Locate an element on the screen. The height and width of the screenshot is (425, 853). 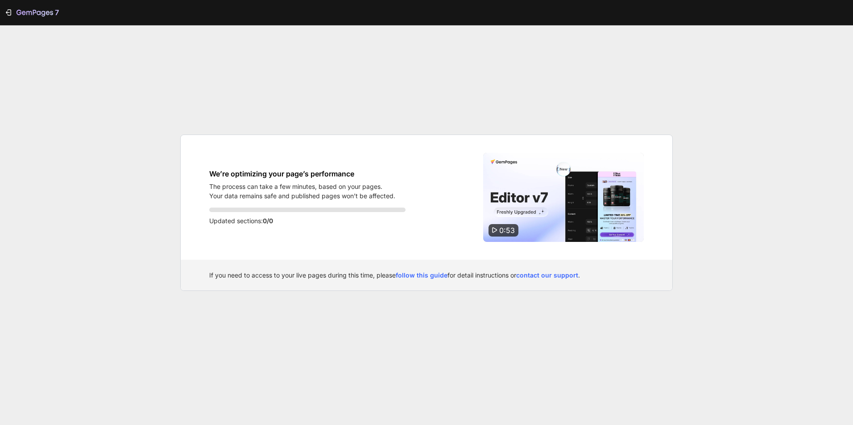
a: contact our support is located at coordinates (547, 275).